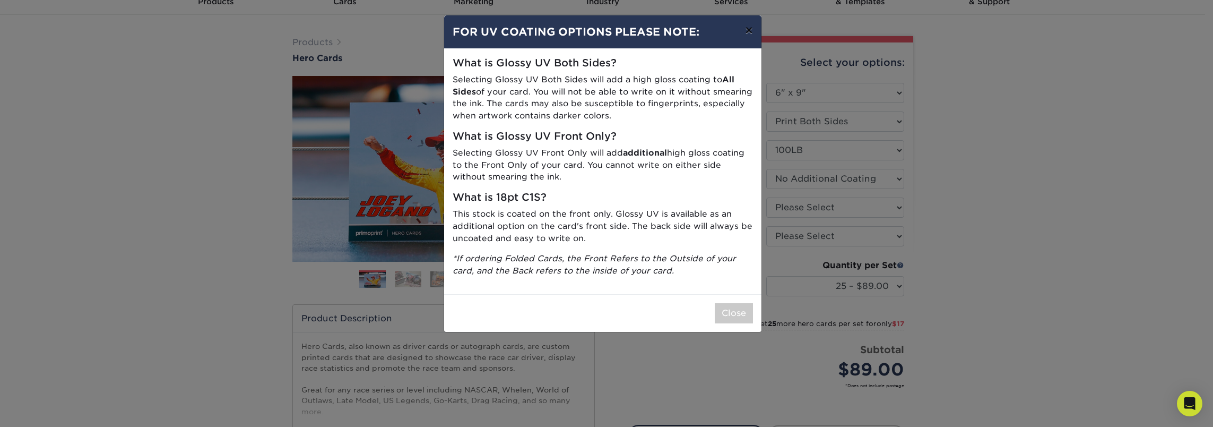 Image resolution: width=1213 pixels, height=427 pixels. Describe the element at coordinates (734, 313) in the screenshot. I see `button: Close` at that location.